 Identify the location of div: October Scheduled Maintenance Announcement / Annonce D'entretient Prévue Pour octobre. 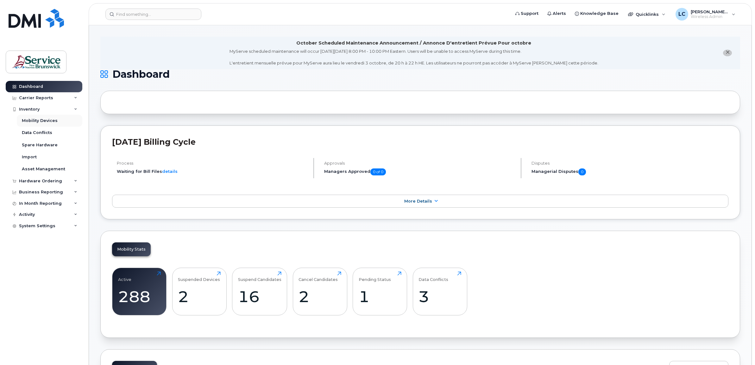
(413, 43).